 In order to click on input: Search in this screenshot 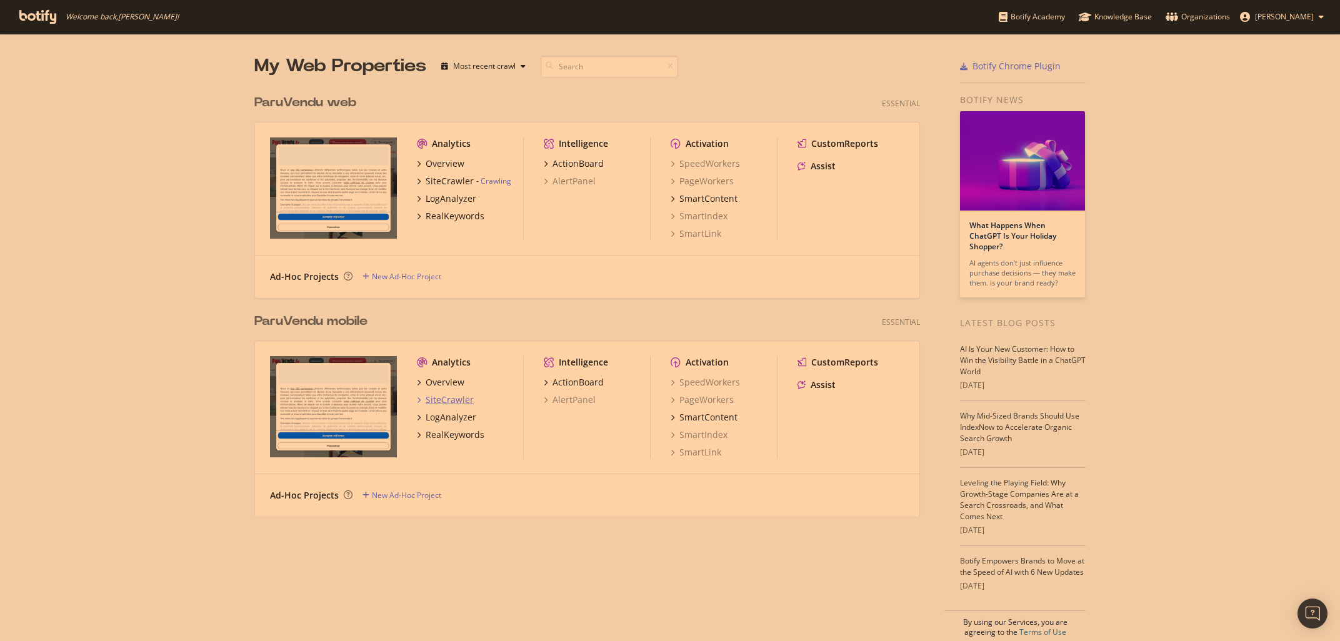, I will do `click(609, 66)`.